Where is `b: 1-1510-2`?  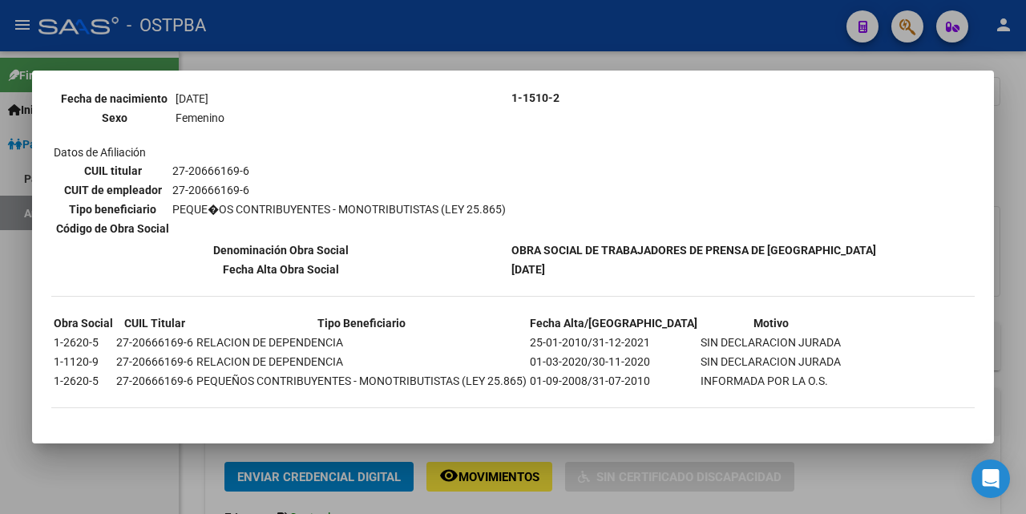 b: 1-1510-2 is located at coordinates (535, 98).